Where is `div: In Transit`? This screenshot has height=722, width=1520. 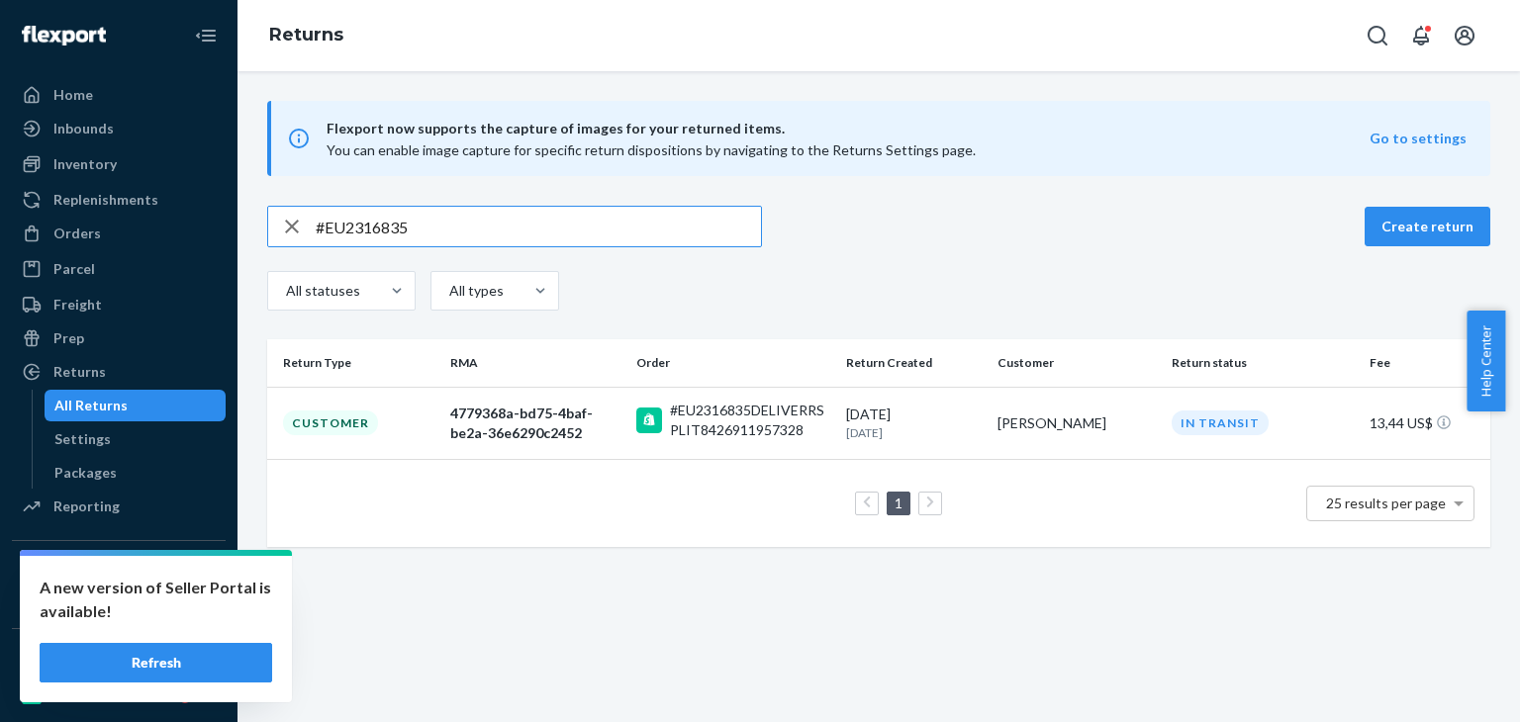
div: In Transit is located at coordinates (1220, 423).